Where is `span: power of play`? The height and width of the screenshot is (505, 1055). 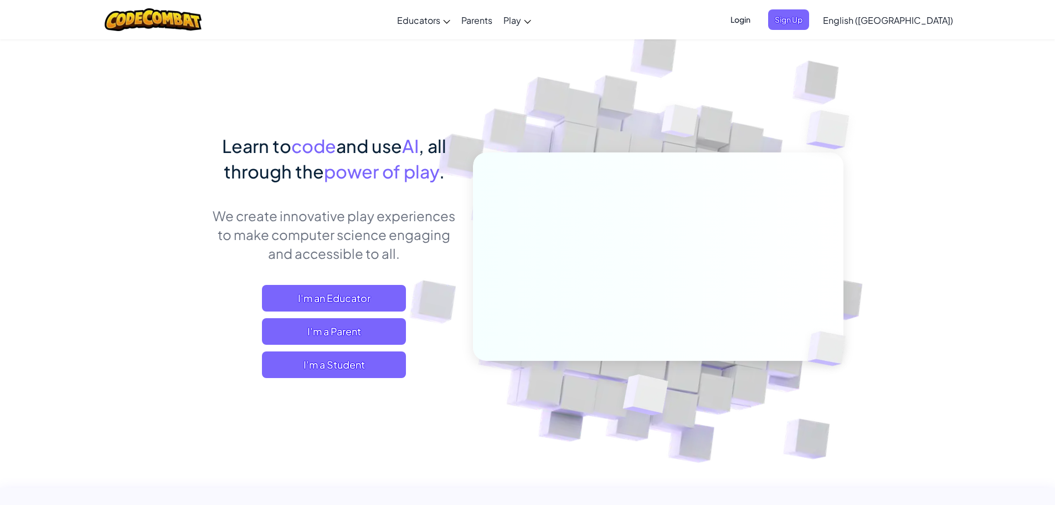 span: power of play is located at coordinates (382, 171).